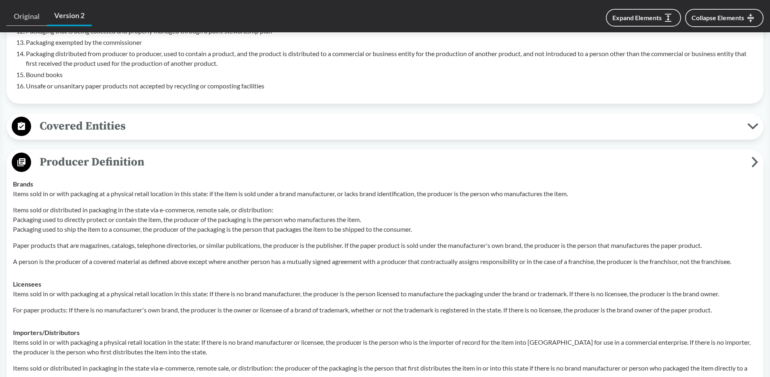 The width and height of the screenshot is (770, 377). What do you see at coordinates (385, 262) in the screenshot?
I see `p: A person is the producer of a covered material as defined above except where another person has a...` at bounding box center [385, 262].